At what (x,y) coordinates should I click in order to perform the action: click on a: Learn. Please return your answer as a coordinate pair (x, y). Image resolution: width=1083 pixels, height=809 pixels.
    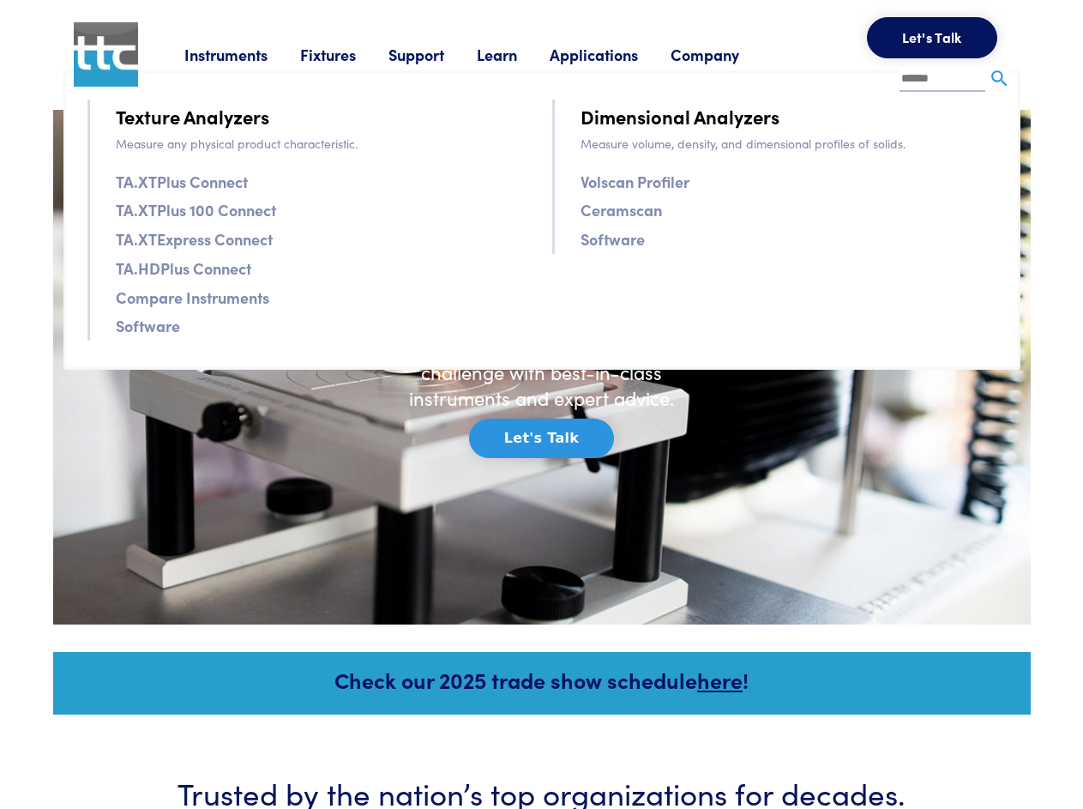
    Looking at the image, I should click on (513, 54).